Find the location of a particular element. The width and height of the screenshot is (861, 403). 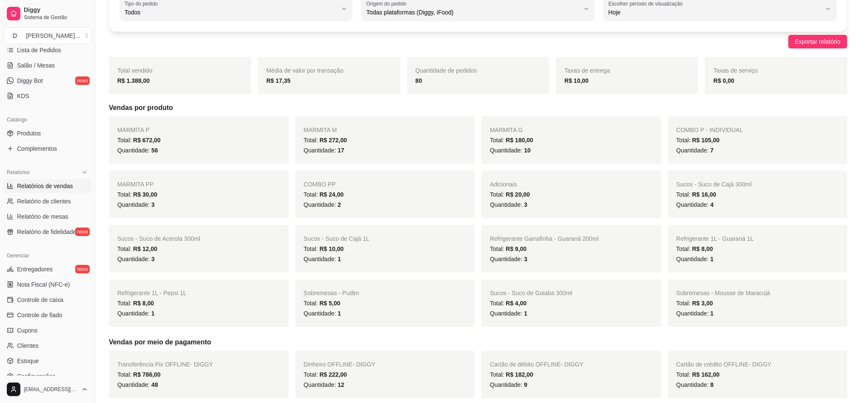

span: R$ 182,00 is located at coordinates (519, 375).